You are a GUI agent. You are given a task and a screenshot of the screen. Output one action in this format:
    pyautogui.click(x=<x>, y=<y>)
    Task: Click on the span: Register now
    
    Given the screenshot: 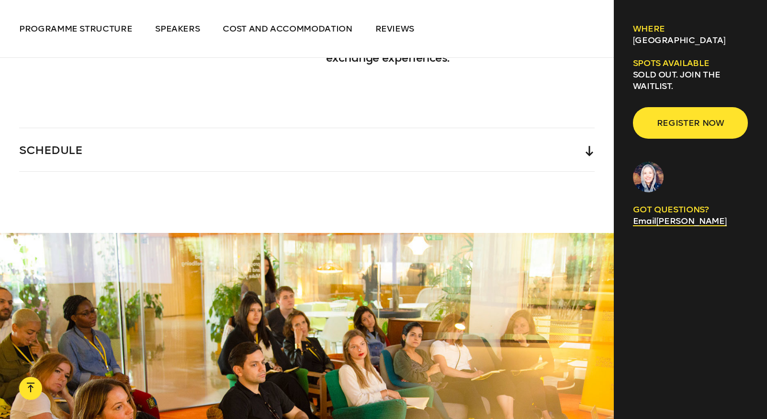 What is the action you would take?
    pyautogui.click(x=690, y=123)
    